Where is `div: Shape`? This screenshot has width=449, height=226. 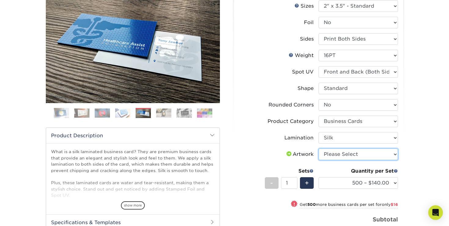
div: Shape is located at coordinates (305, 89).